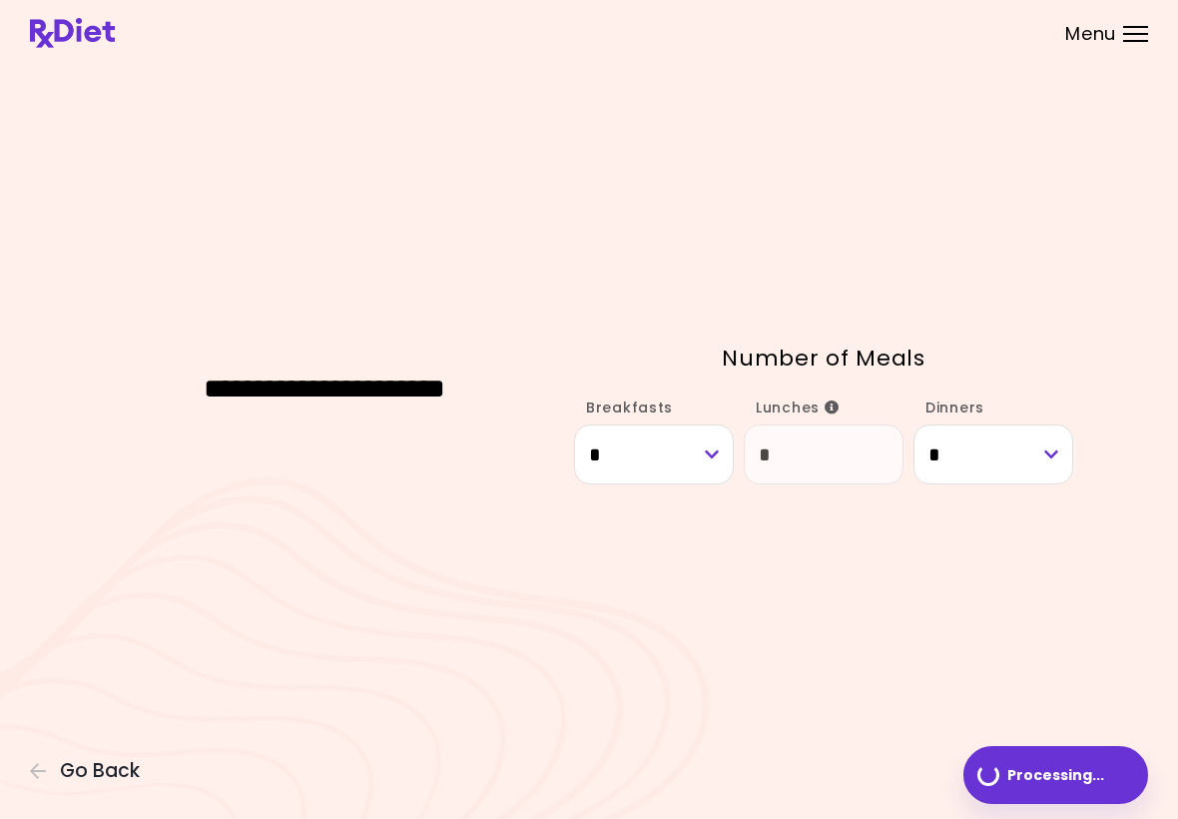  What do you see at coordinates (824, 357) in the screenshot?
I see `p: Number of Meals` at bounding box center [824, 357].